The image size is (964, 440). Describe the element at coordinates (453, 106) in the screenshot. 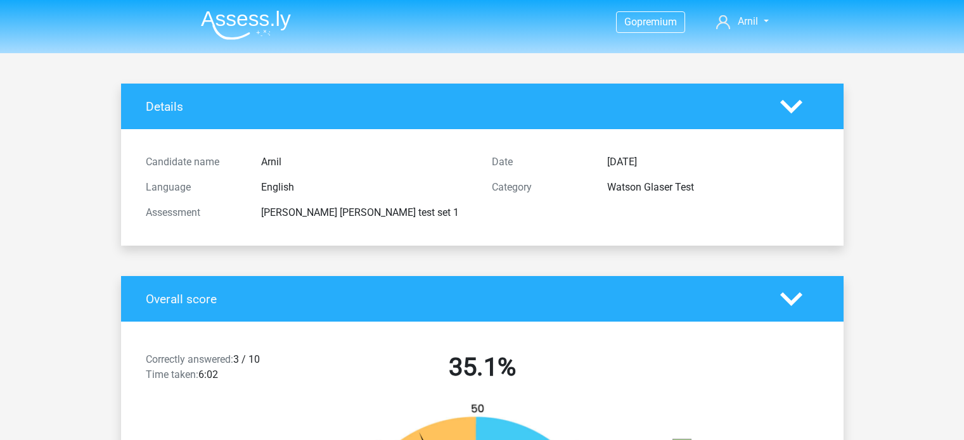

I see `h4: Details` at that location.